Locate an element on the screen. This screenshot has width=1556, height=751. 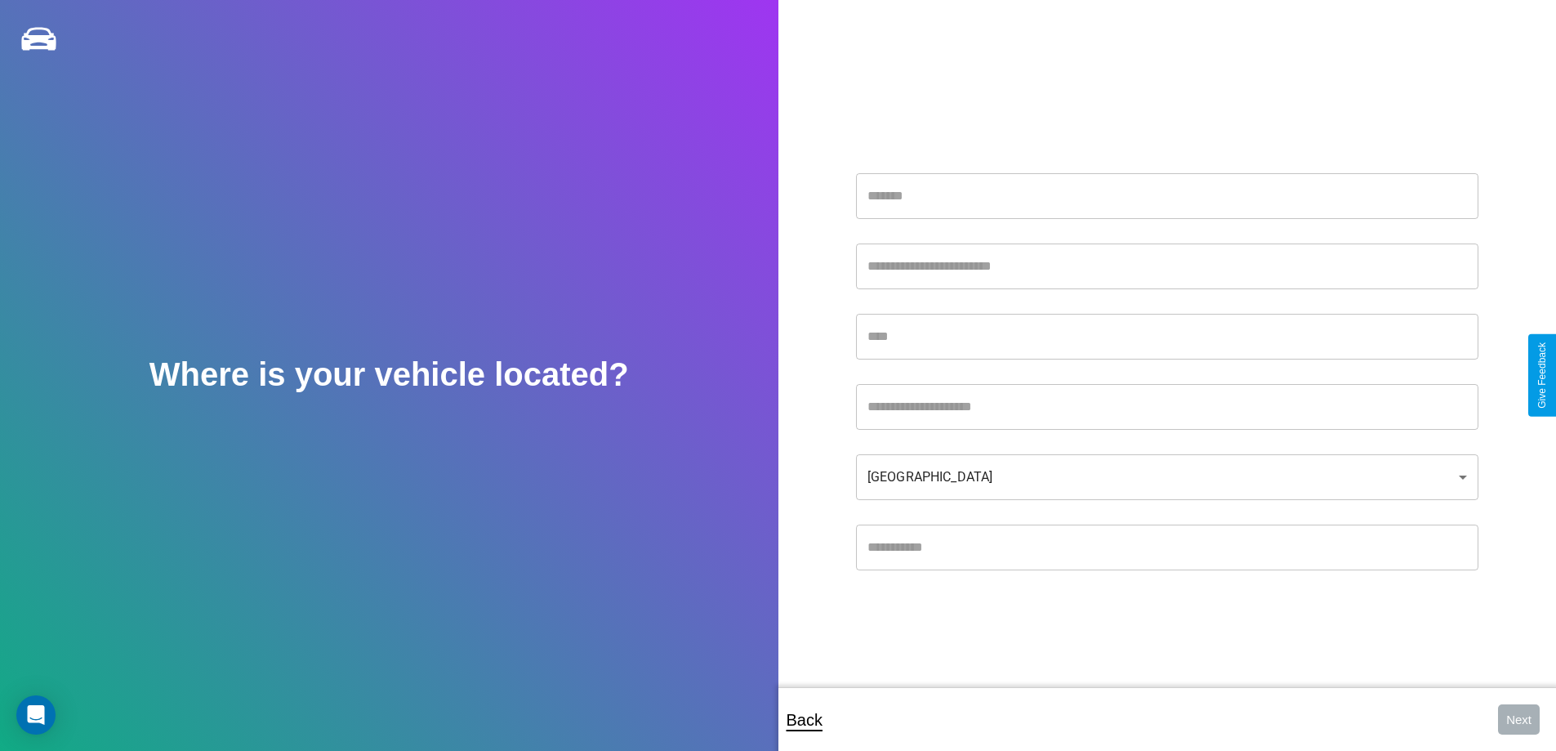
p: Back is located at coordinates (805, 720).